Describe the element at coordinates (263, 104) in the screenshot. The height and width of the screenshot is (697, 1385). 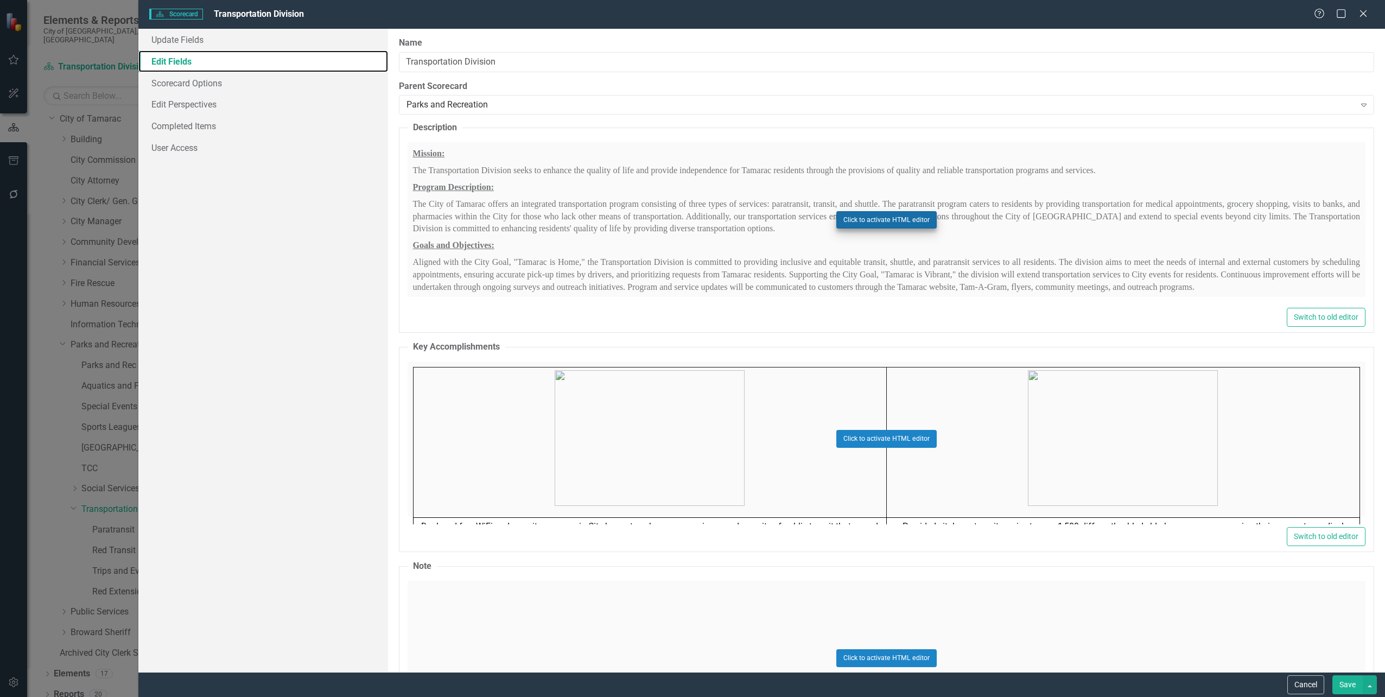
I see `a: Edit Perspectives` at that location.